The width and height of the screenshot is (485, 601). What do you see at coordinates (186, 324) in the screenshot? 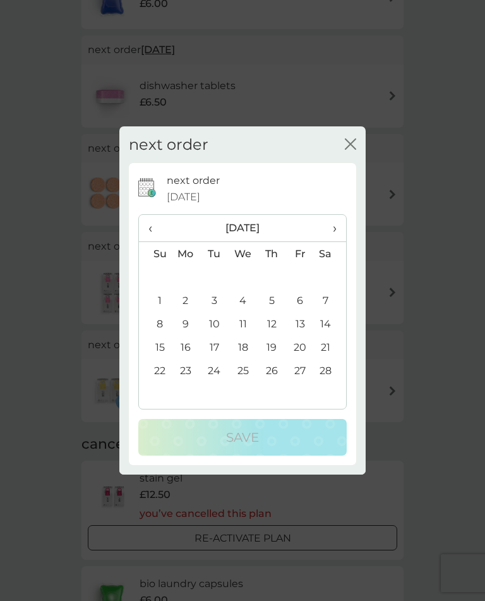
I see `td: 9` at bounding box center [186, 324].